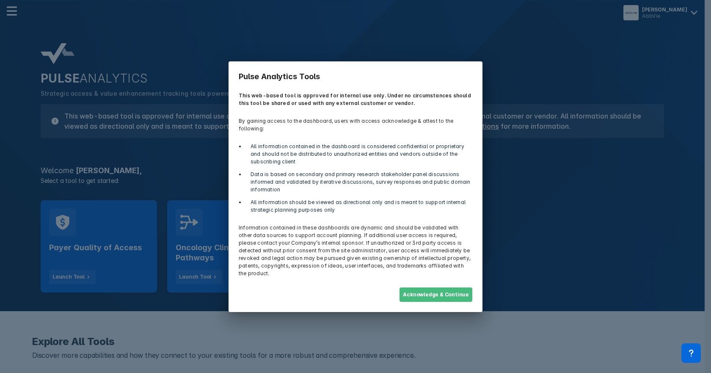 This screenshot has height=373, width=711. Describe the element at coordinates (355, 77) in the screenshot. I see `h3: Pulse Analytics Tools` at that location.